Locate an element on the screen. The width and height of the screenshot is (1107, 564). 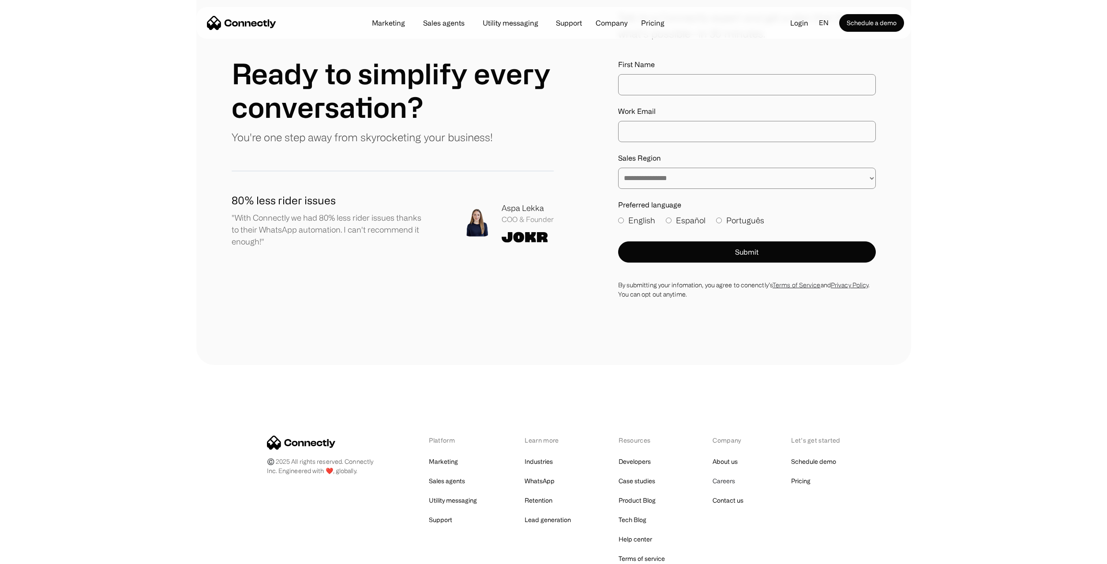
h1: 80% less rider issues is located at coordinates (328, 200).